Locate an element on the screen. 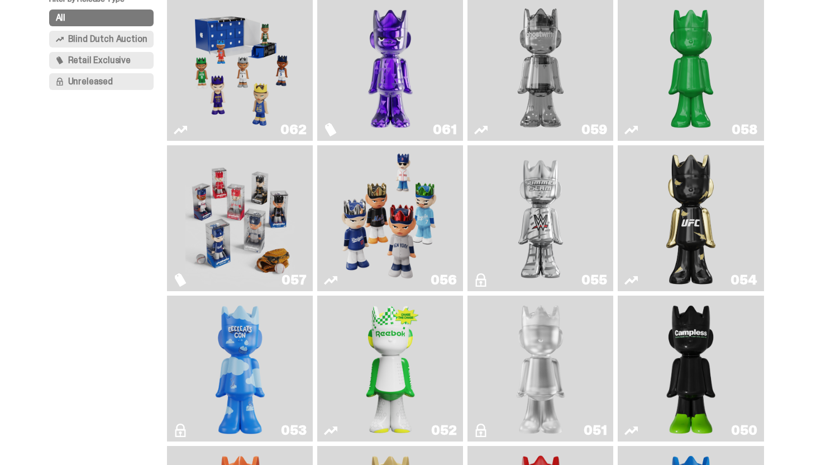 This screenshot has width=821, height=465. a: ghooooost is located at coordinates (240, 368).